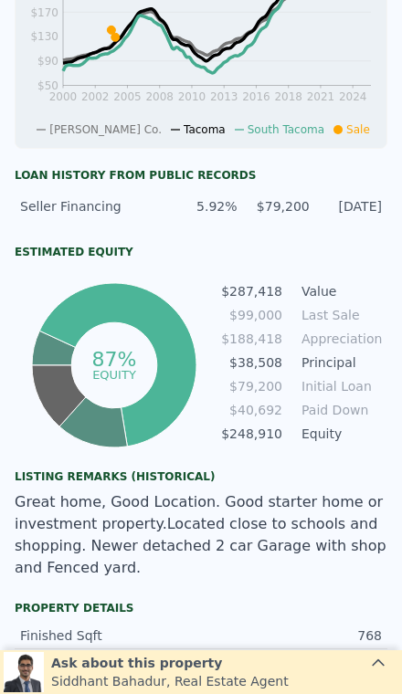 The height and width of the screenshot is (694, 402). What do you see at coordinates (205, 130) in the screenshot?
I see `span: Tacoma` at bounding box center [205, 130].